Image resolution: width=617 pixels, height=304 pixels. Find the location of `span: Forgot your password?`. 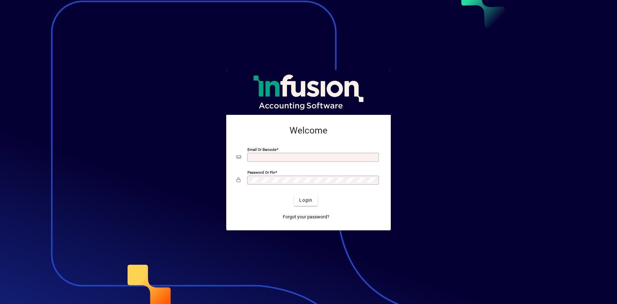

span: Forgot your password? is located at coordinates (306, 217).